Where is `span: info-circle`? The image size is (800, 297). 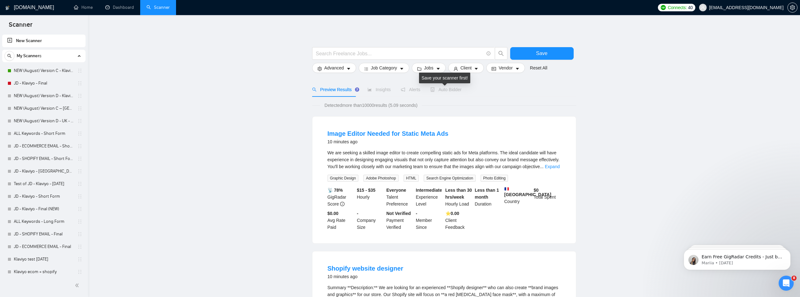 span: info-circle is located at coordinates (342, 204).